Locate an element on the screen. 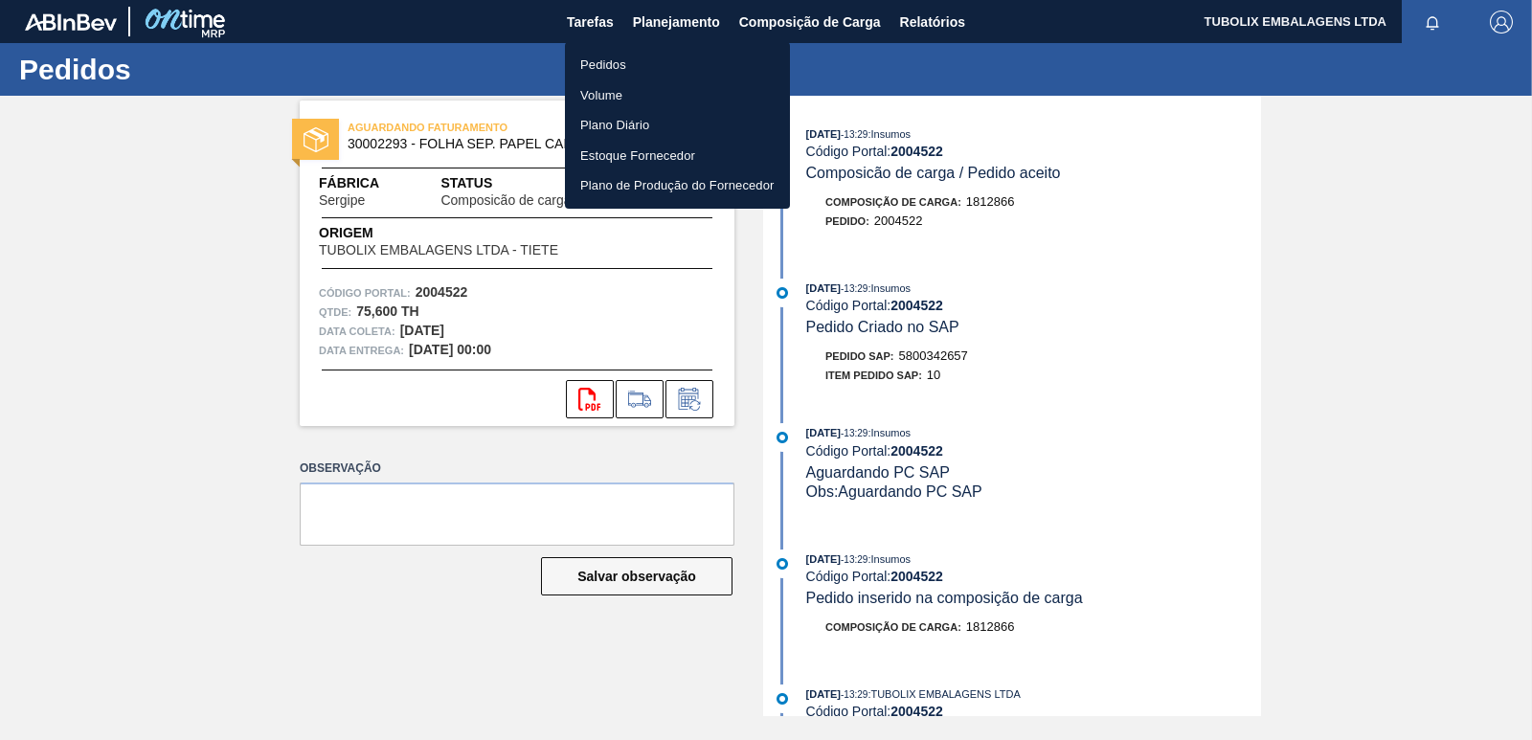 The image size is (1532, 740). li: Volume is located at coordinates (677, 96).